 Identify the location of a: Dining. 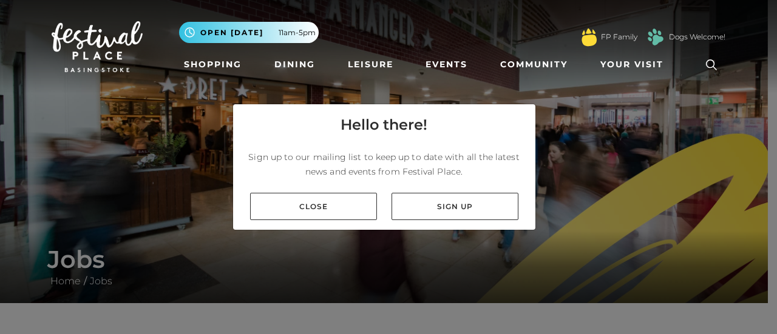
(294, 64).